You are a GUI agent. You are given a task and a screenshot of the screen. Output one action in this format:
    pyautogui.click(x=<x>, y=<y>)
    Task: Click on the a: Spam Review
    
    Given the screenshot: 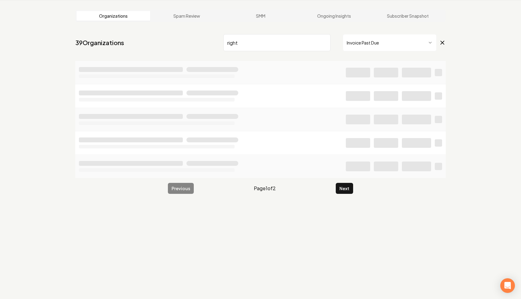 What is the action you would take?
    pyautogui.click(x=187, y=16)
    